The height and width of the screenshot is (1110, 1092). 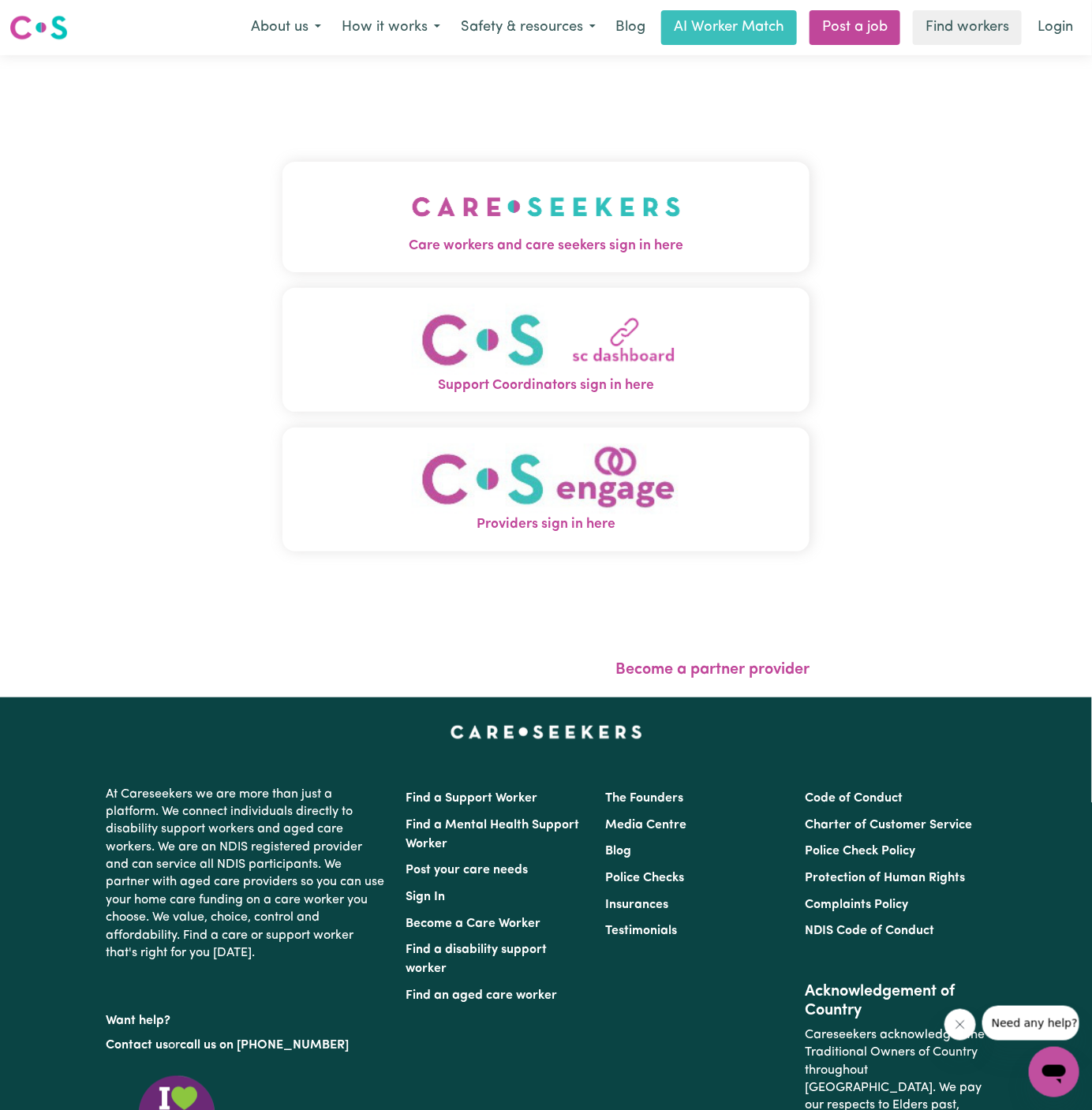 What do you see at coordinates (546, 350) in the screenshot?
I see `button: Support Coordinators sign in here` at bounding box center [546, 350].